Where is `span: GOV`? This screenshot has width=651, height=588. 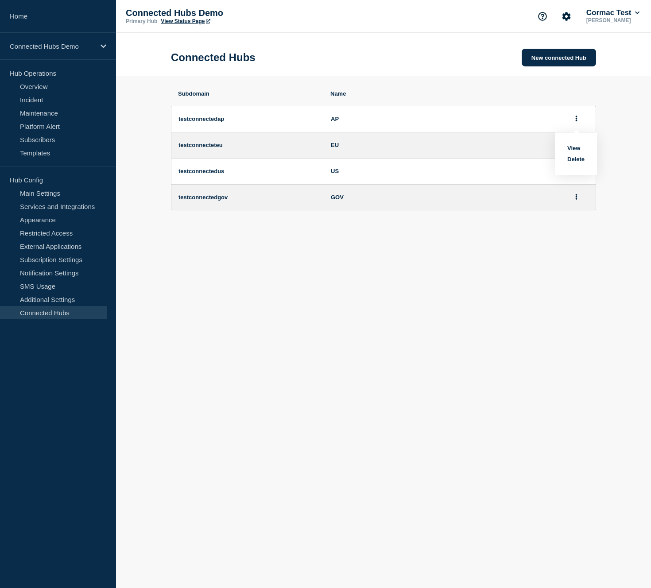 span: GOV is located at coordinates (446, 197).